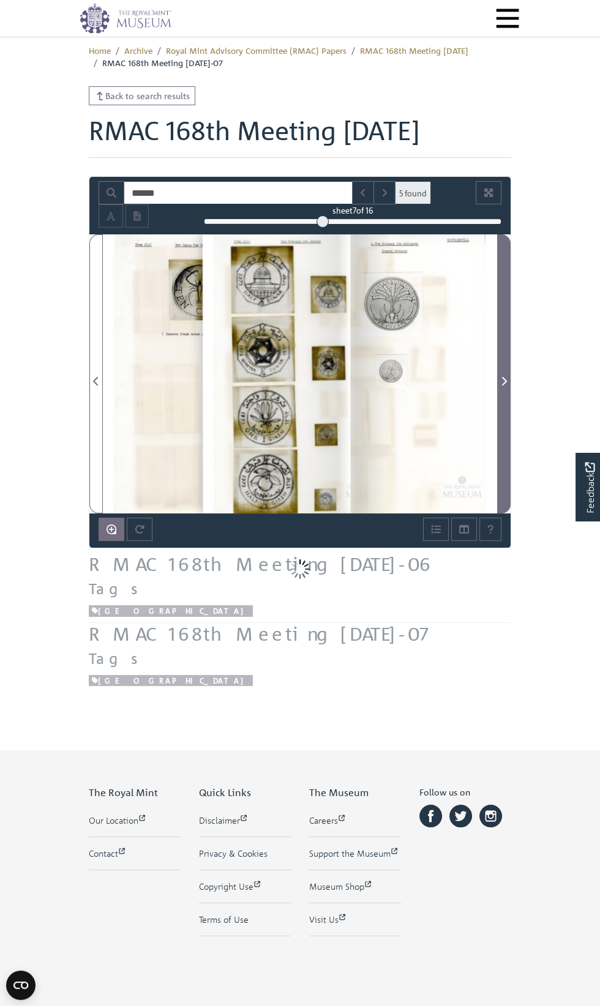 Image resolution: width=600 pixels, height=1006 pixels. I want to click on img: RMAC 168th Meeting 15 May 1973-07, so click(398, 374).